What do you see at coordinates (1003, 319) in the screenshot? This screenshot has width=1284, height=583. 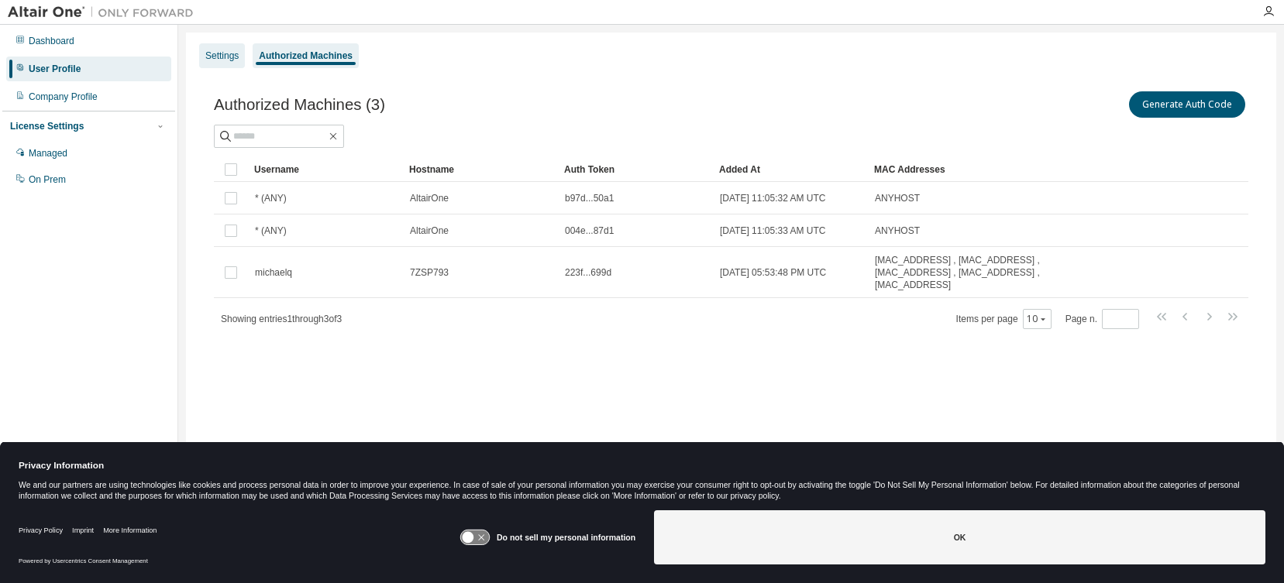 I see `span: Items per page` at bounding box center [1003, 319].